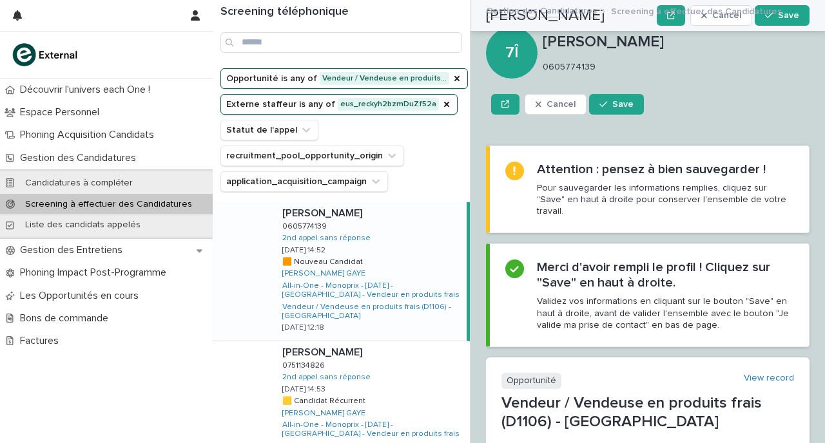  I want to click on p: Espace Personnel, so click(62, 112).